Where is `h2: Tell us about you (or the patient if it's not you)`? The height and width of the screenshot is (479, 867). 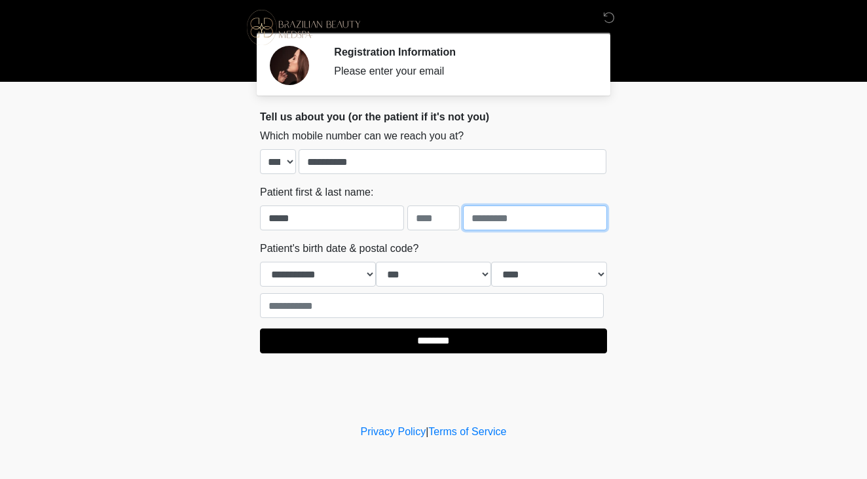 h2: Tell us about you (or the patient if it's not you) is located at coordinates (433, 117).